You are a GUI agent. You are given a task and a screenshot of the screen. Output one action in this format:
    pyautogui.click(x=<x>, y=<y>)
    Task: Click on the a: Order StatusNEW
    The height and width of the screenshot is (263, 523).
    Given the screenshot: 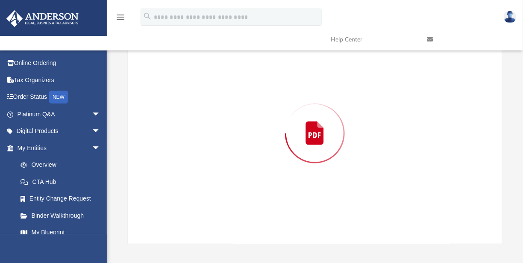 What is the action you would take?
    pyautogui.click(x=59, y=97)
    